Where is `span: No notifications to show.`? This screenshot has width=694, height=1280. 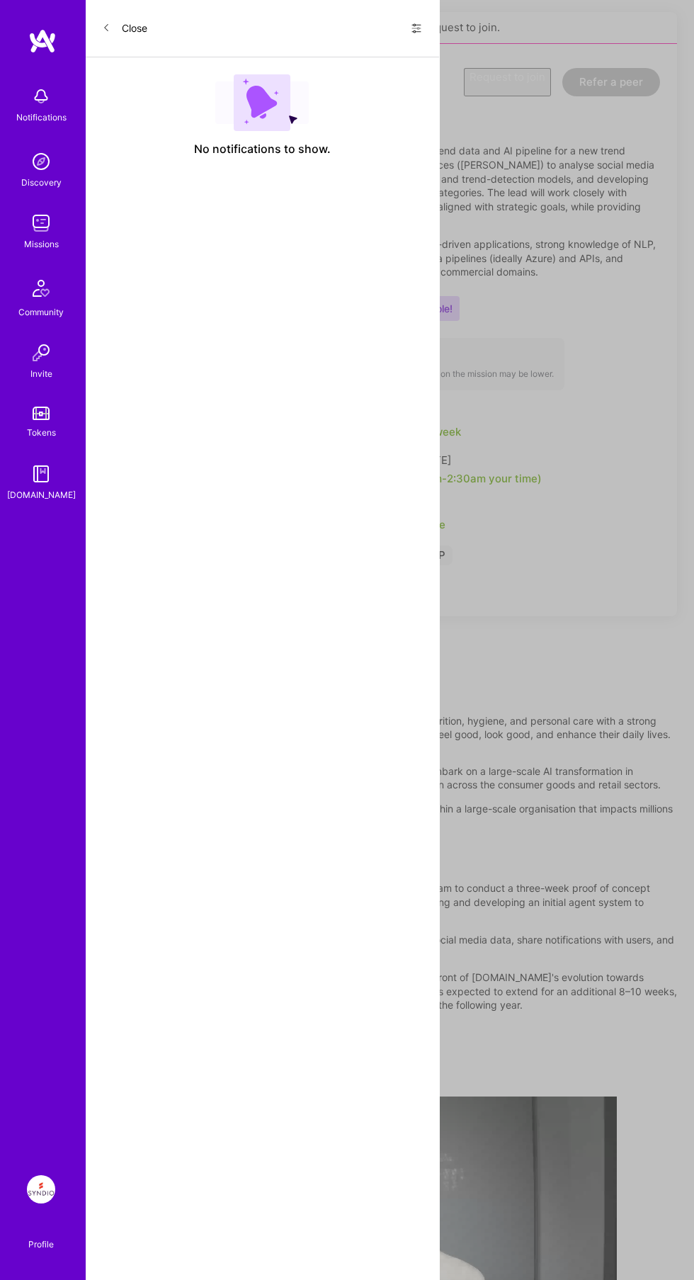 span: No notifications to show. is located at coordinates (262, 149).